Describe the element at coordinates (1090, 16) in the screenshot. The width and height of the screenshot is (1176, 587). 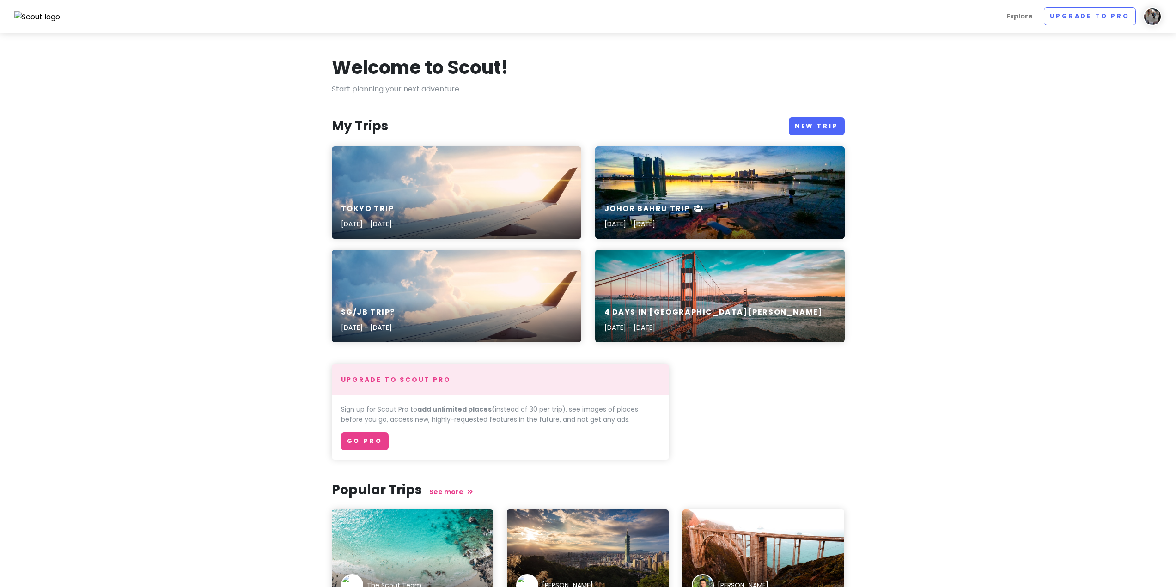
I see `a: Upgrade to Pro` at that location.